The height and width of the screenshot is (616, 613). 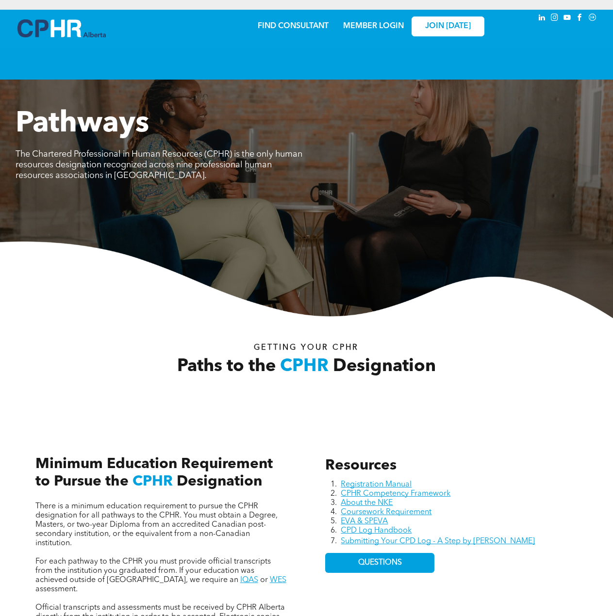 What do you see at coordinates (376, 485) in the screenshot?
I see `a: Registration Manual` at bounding box center [376, 485].